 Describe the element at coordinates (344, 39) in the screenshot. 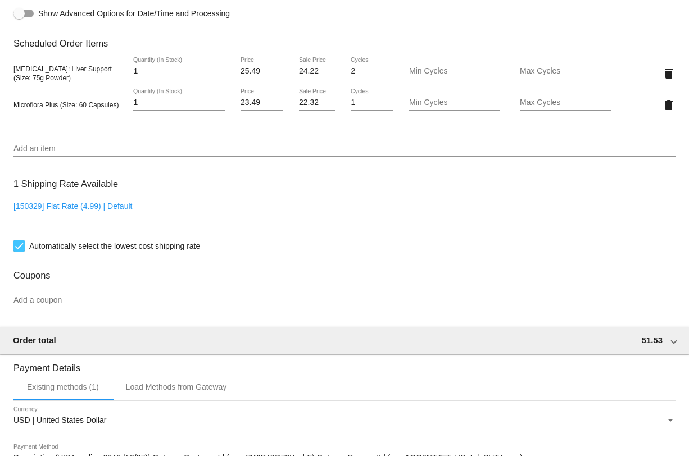

I see `h3: Scheduled Order Items` at that location.